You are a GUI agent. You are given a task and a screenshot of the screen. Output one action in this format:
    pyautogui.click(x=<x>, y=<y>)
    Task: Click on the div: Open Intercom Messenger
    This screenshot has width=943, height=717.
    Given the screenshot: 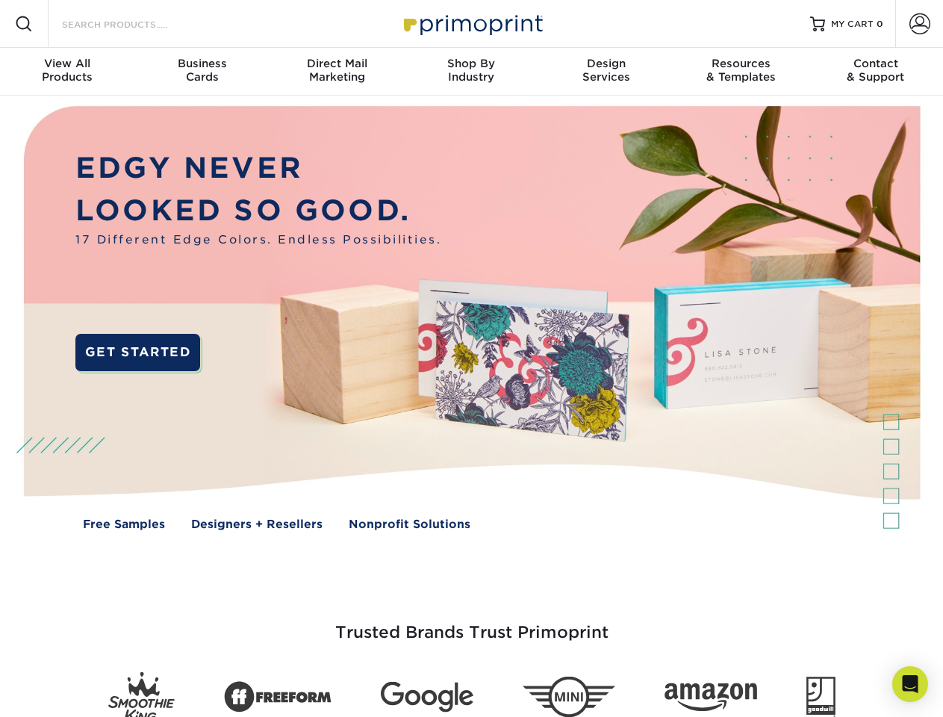 What is the action you would take?
    pyautogui.click(x=910, y=684)
    